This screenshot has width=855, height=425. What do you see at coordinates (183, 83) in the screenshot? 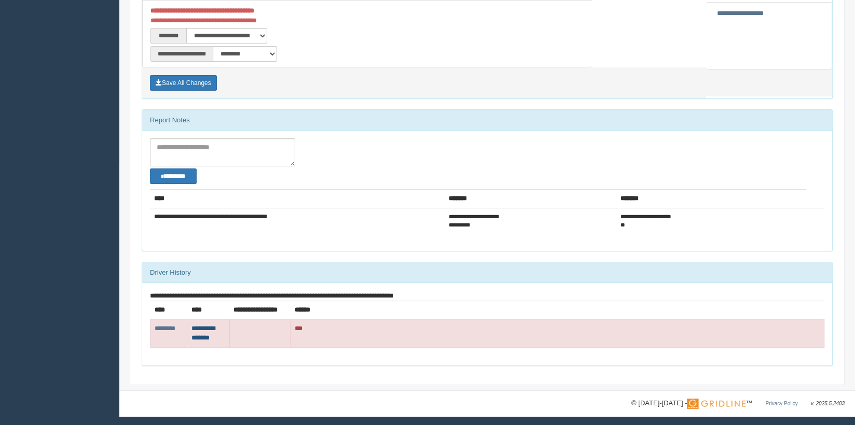
I see `button: Save` at bounding box center [183, 83].